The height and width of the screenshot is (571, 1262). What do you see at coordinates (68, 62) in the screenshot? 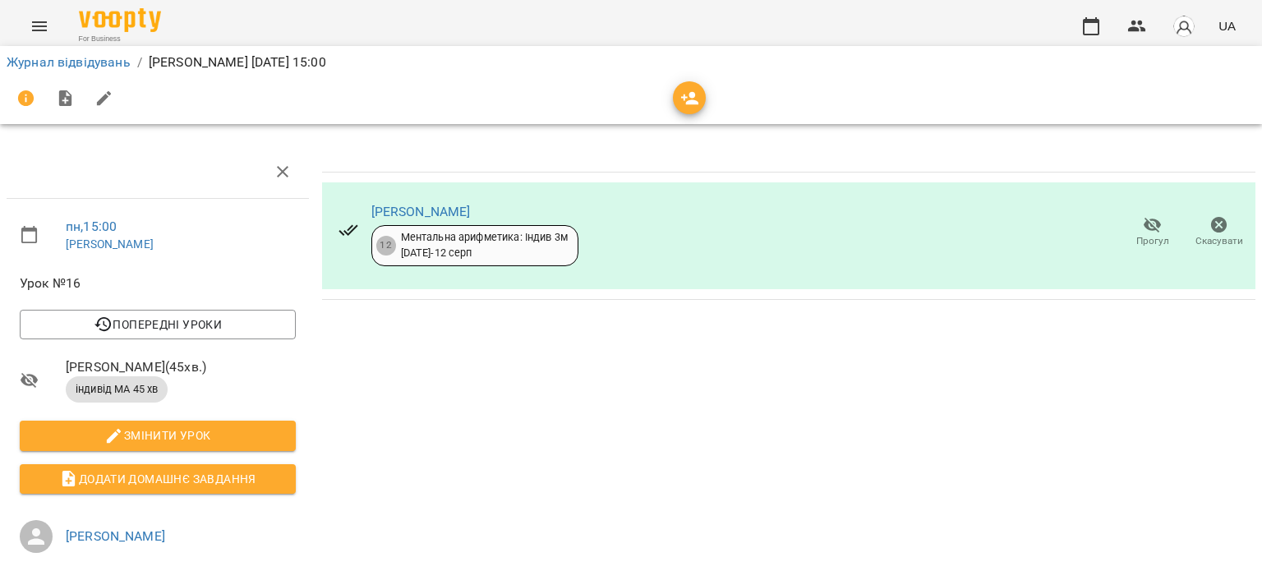
I see `a: Журнал відвідувань` at bounding box center [68, 62].